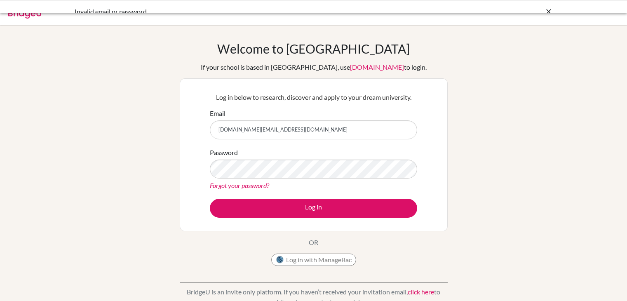 The height and width of the screenshot is (301, 627). I want to click on button: Log in, so click(313, 208).